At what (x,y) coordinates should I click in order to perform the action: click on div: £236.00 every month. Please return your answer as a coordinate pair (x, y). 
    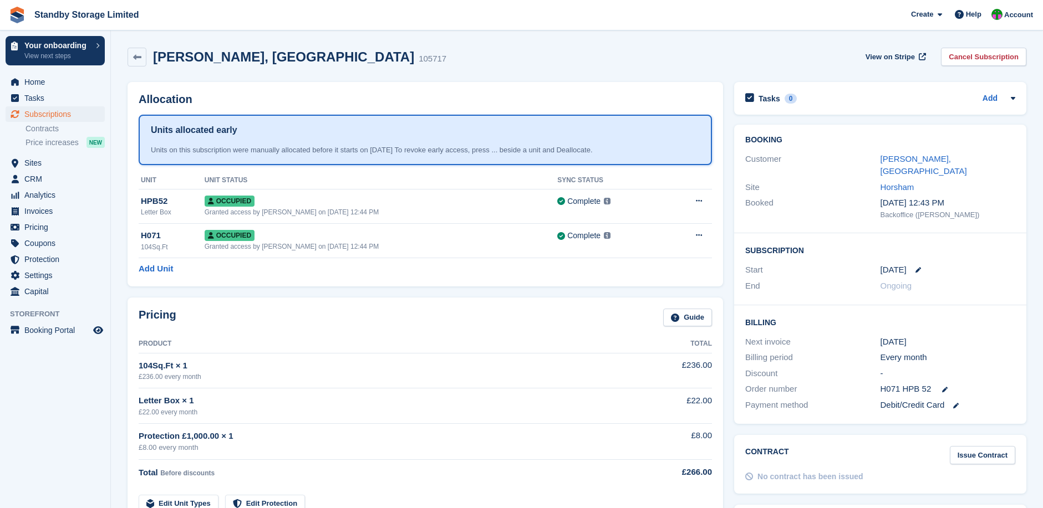
    Looking at the image, I should click on (381, 377).